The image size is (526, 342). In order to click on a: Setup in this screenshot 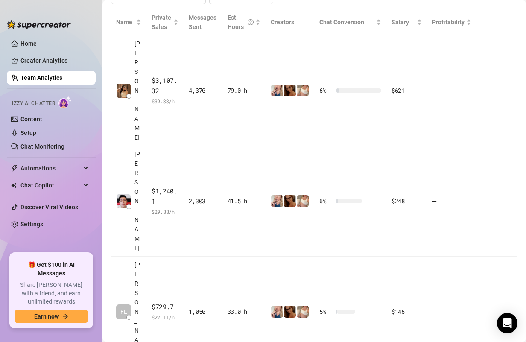, I will do `click(28, 133)`.